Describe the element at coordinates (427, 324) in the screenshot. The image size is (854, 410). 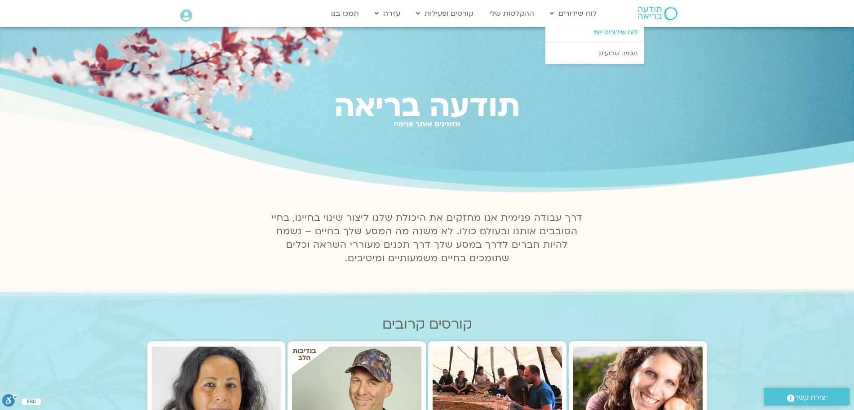
I see `h2: קורסים קרובים` at that location.